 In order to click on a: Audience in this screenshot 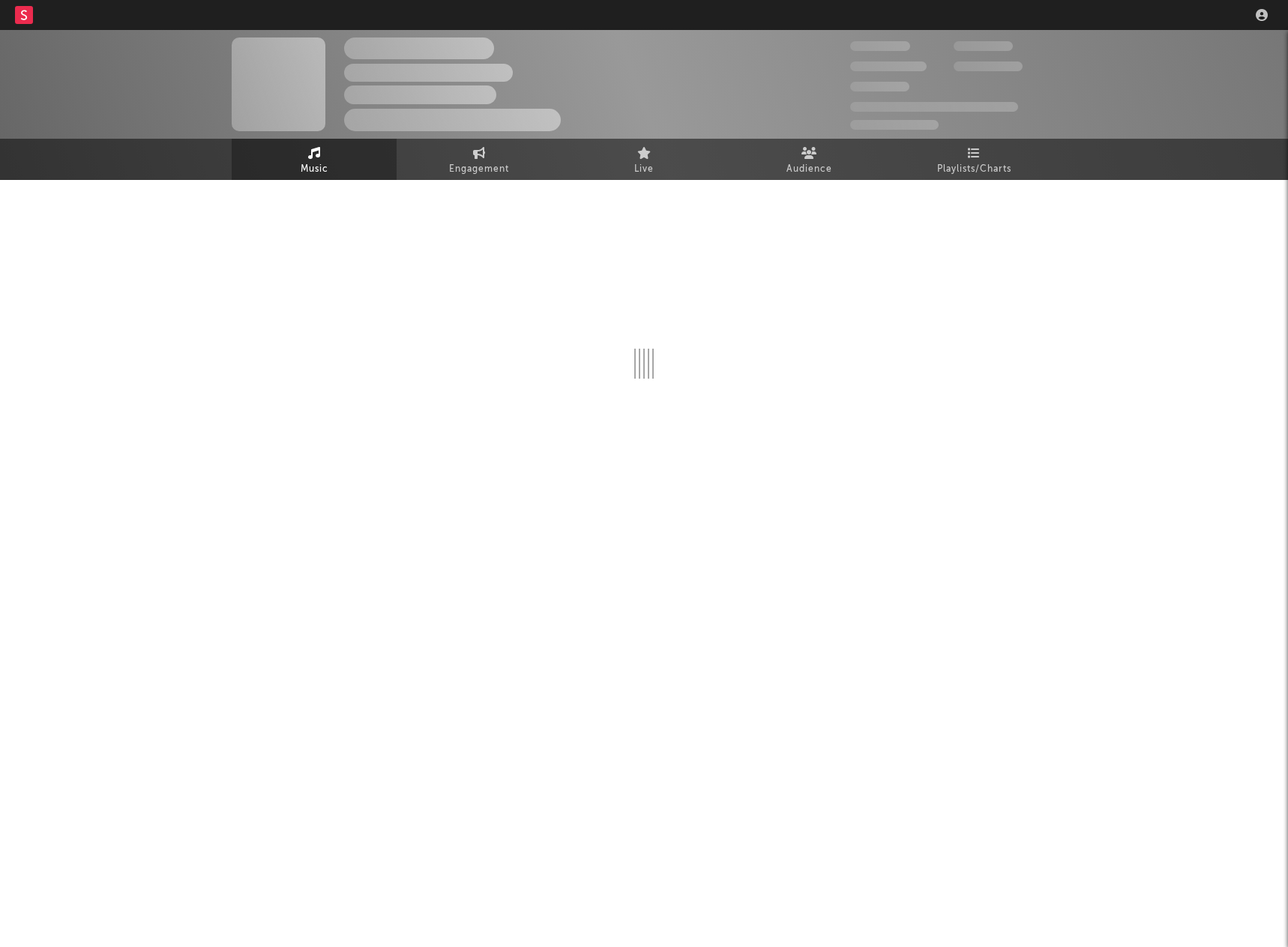, I will do `click(809, 159)`.